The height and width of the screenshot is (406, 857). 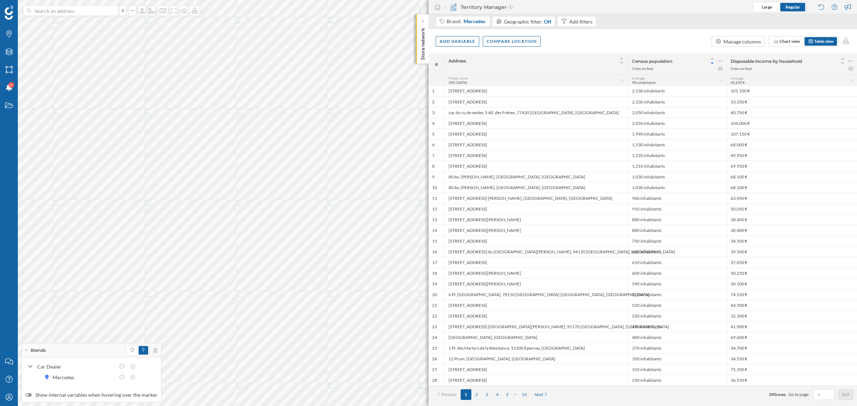 What do you see at coordinates (434, 284) in the screenshot?
I see `div: 19` at bounding box center [434, 284].